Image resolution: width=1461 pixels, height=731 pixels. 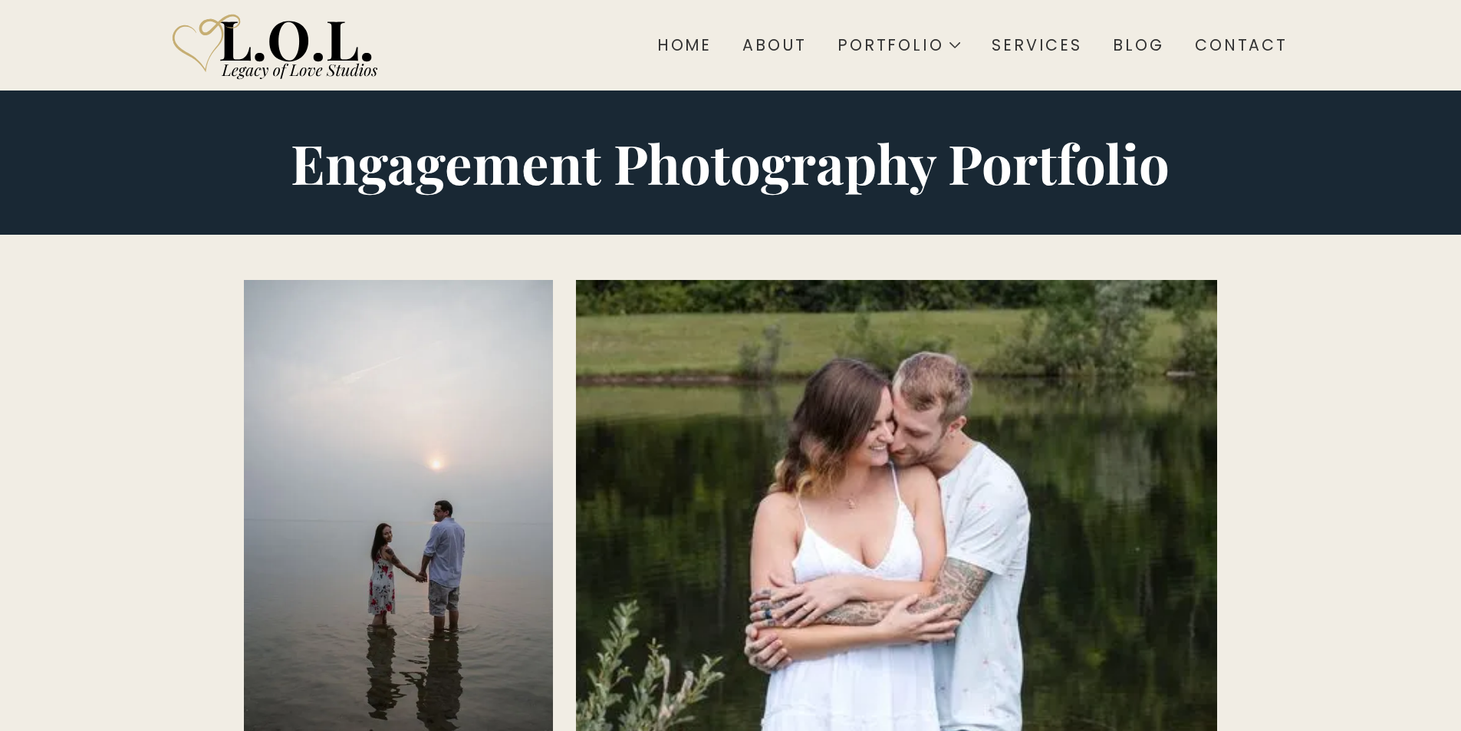 What do you see at coordinates (731, 163) in the screenshot?
I see `h1: Engagement Photography Portfolio` at bounding box center [731, 163].